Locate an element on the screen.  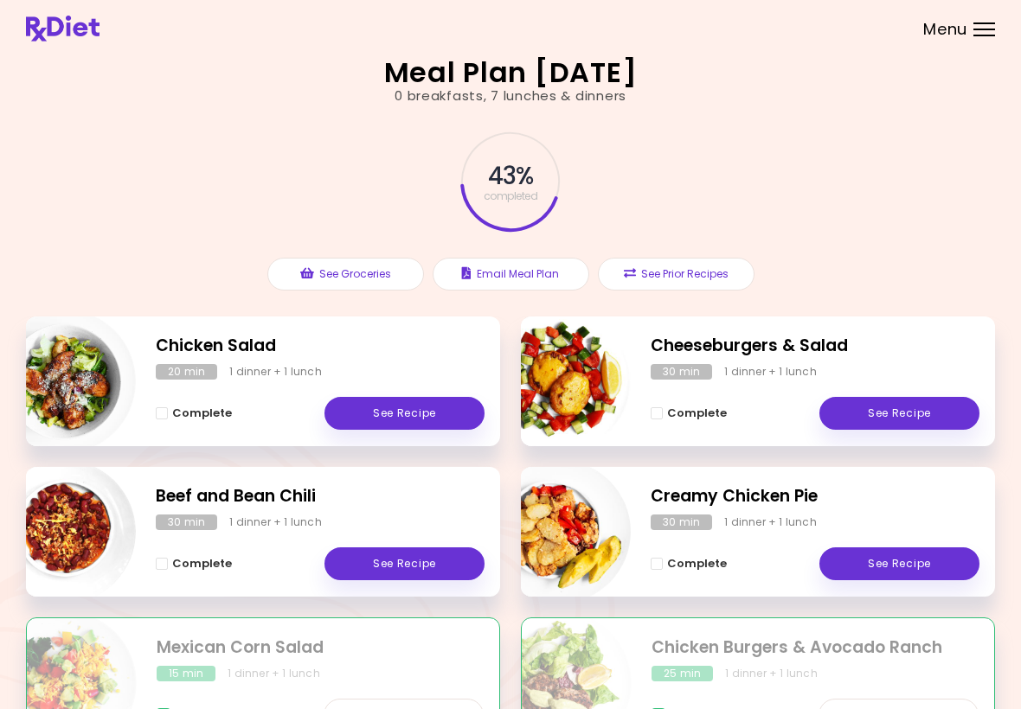
h2: Chicken Burgers & Avocado Ranch is located at coordinates (815, 648).